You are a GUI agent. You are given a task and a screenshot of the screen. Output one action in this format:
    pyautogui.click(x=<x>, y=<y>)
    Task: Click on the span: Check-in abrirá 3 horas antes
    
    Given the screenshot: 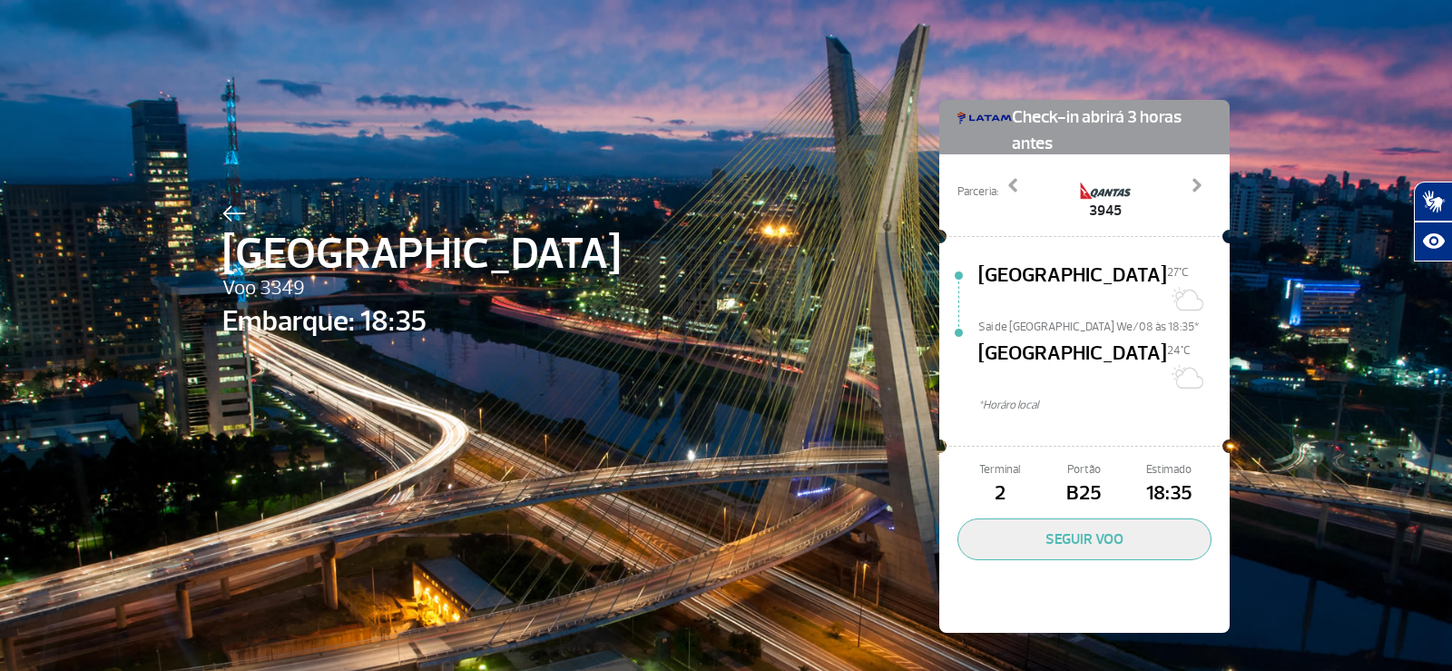 What is the action you would take?
    pyautogui.click(x=1111, y=128)
    